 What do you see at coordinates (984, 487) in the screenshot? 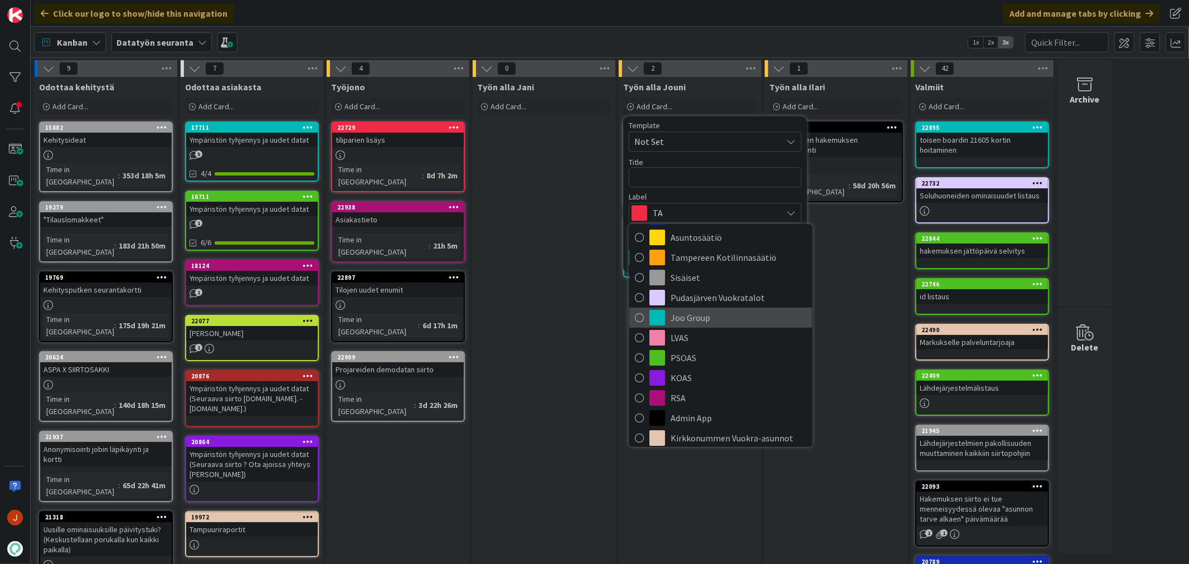
I see `div: 22093` at bounding box center [984, 487].